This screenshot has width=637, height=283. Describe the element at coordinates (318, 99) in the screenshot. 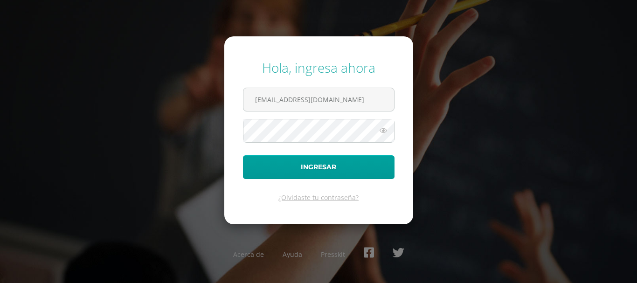

I see `input: Correo electrónico o usuario` at that location.